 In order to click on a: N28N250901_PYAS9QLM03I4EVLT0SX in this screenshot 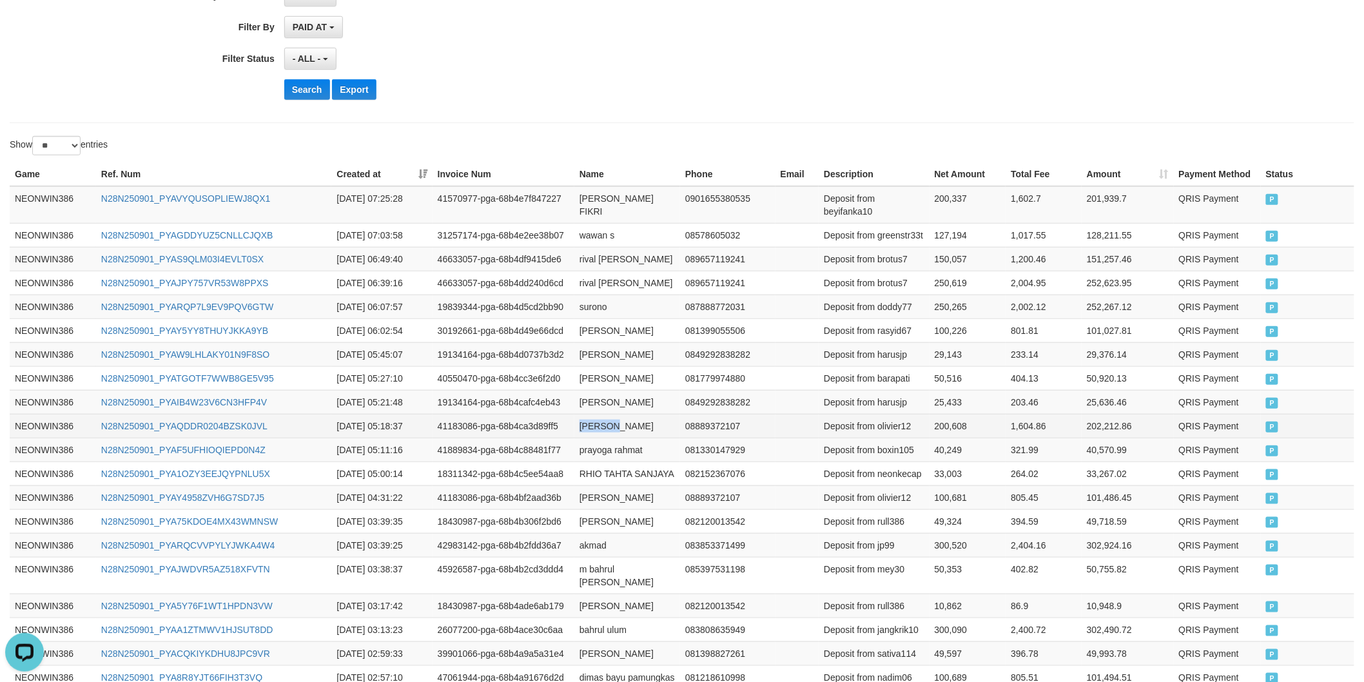, I will do `click(182, 259)`.